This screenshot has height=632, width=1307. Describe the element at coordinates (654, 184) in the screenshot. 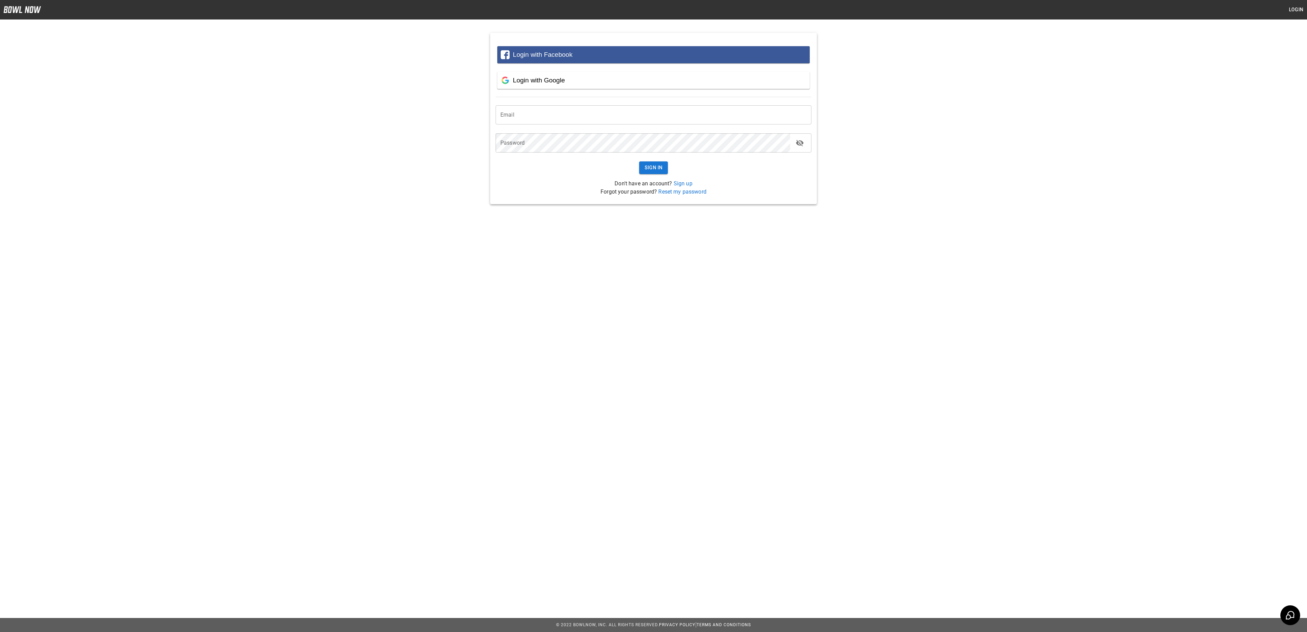

I see `p: Don't have an account?` at that location.